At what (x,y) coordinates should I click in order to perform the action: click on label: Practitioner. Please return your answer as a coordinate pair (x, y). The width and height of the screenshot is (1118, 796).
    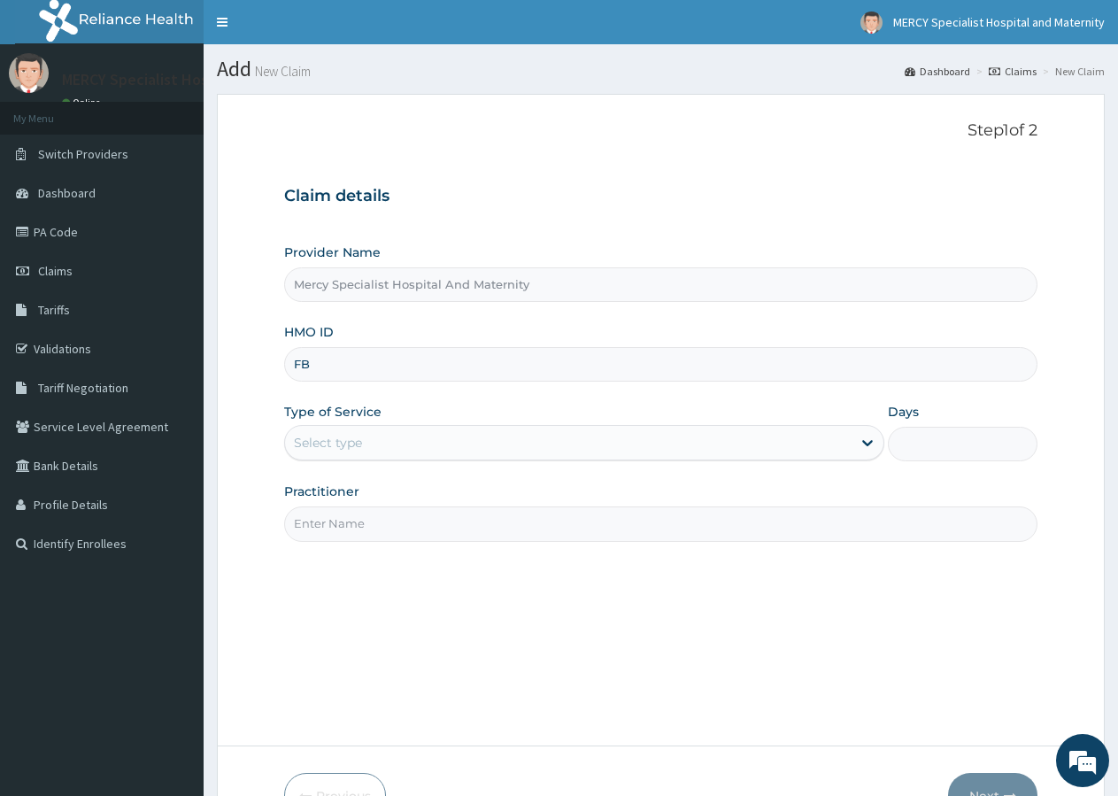
    Looking at the image, I should click on (321, 491).